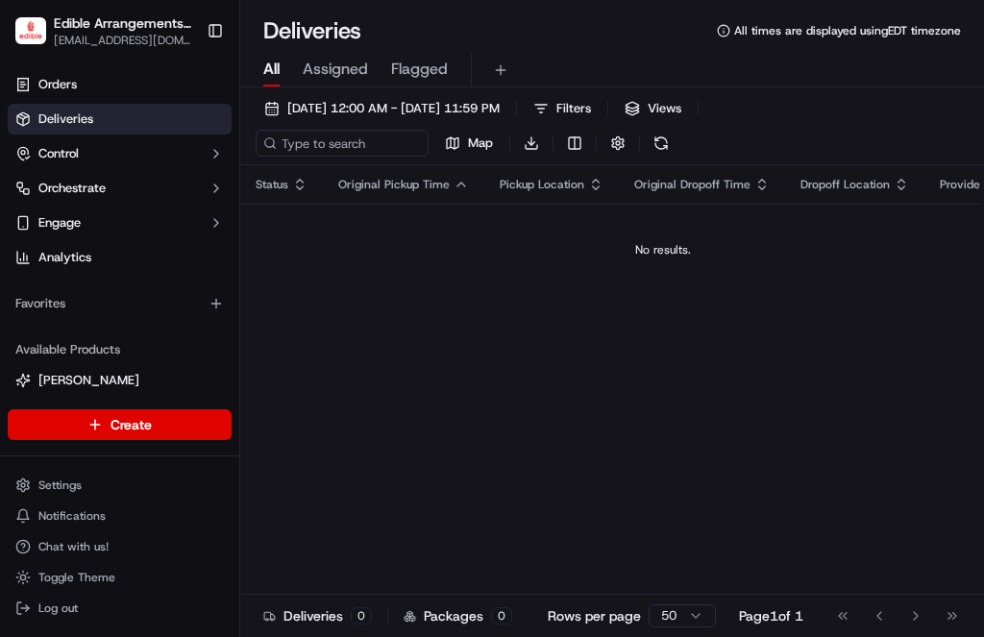 Image resolution: width=984 pixels, height=637 pixels. Describe the element at coordinates (72, 516) in the screenshot. I see `span: Notifications` at that location.